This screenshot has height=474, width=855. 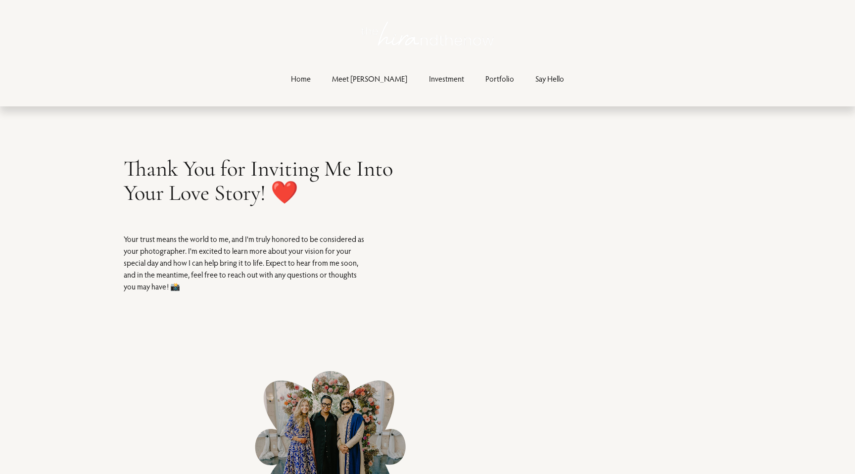 I want to click on h2: Thank You for Inviting Me Into Your Love Story! ❤️, so click(x=260, y=182).